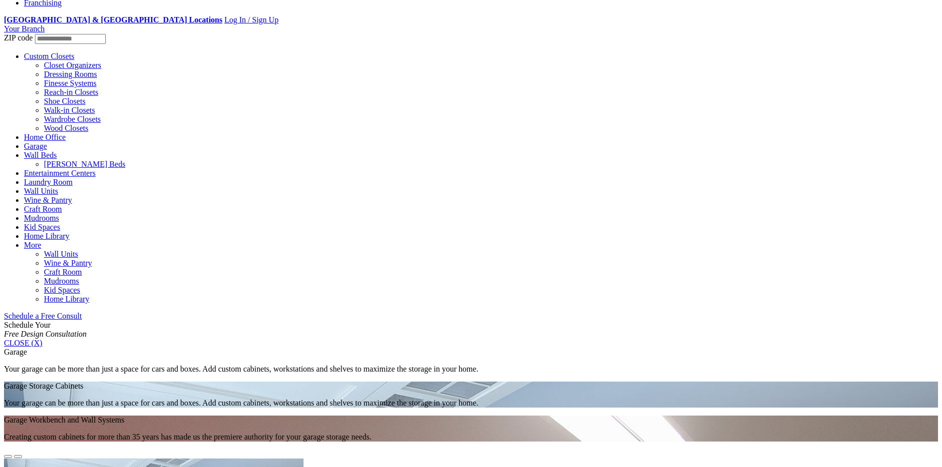 This screenshot has width=942, height=467. What do you see at coordinates (23, 342) in the screenshot?
I see `a: CLOSE (X)` at bounding box center [23, 342].